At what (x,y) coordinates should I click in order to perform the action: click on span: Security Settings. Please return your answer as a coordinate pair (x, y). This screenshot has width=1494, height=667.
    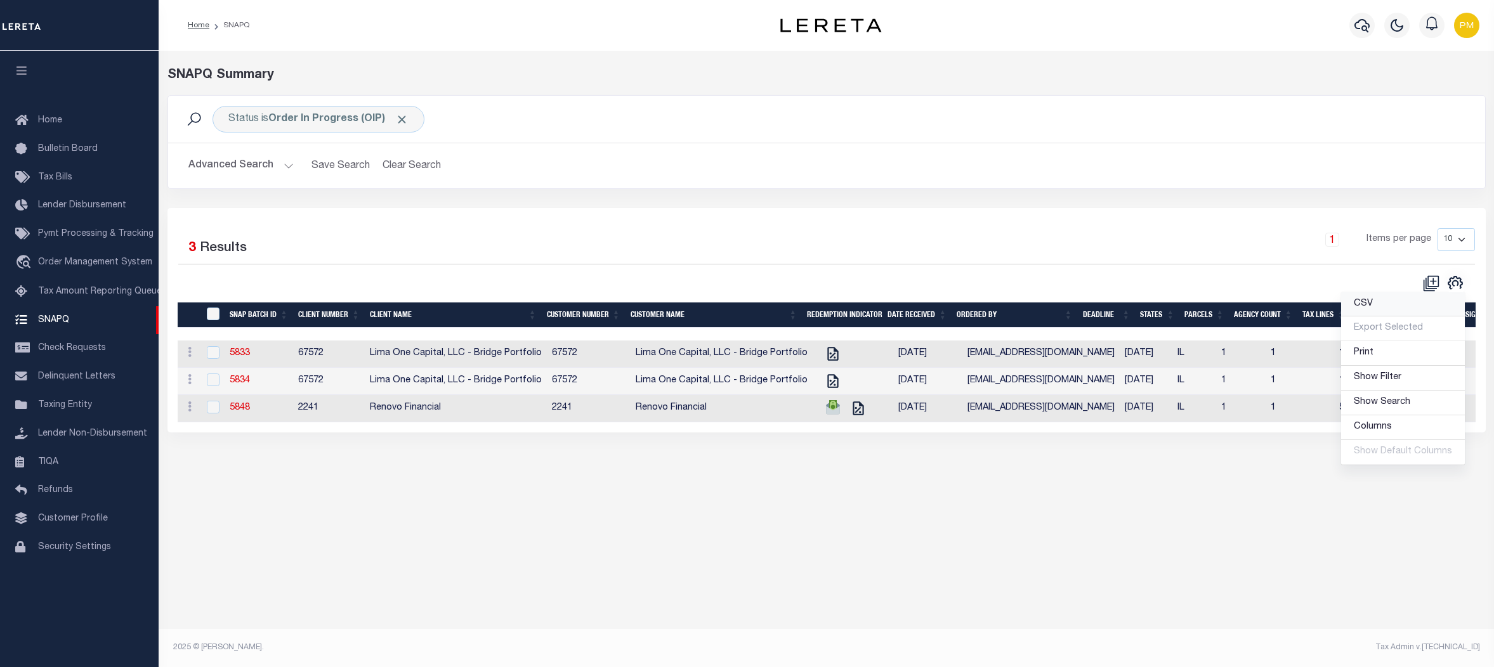
    Looking at the image, I should click on (74, 548).